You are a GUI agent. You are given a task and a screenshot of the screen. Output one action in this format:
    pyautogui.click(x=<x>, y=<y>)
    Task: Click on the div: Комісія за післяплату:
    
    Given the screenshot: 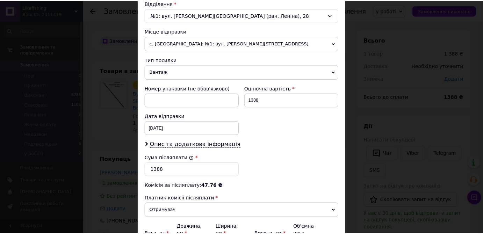 What is the action you would take?
    pyautogui.click(x=244, y=186)
    